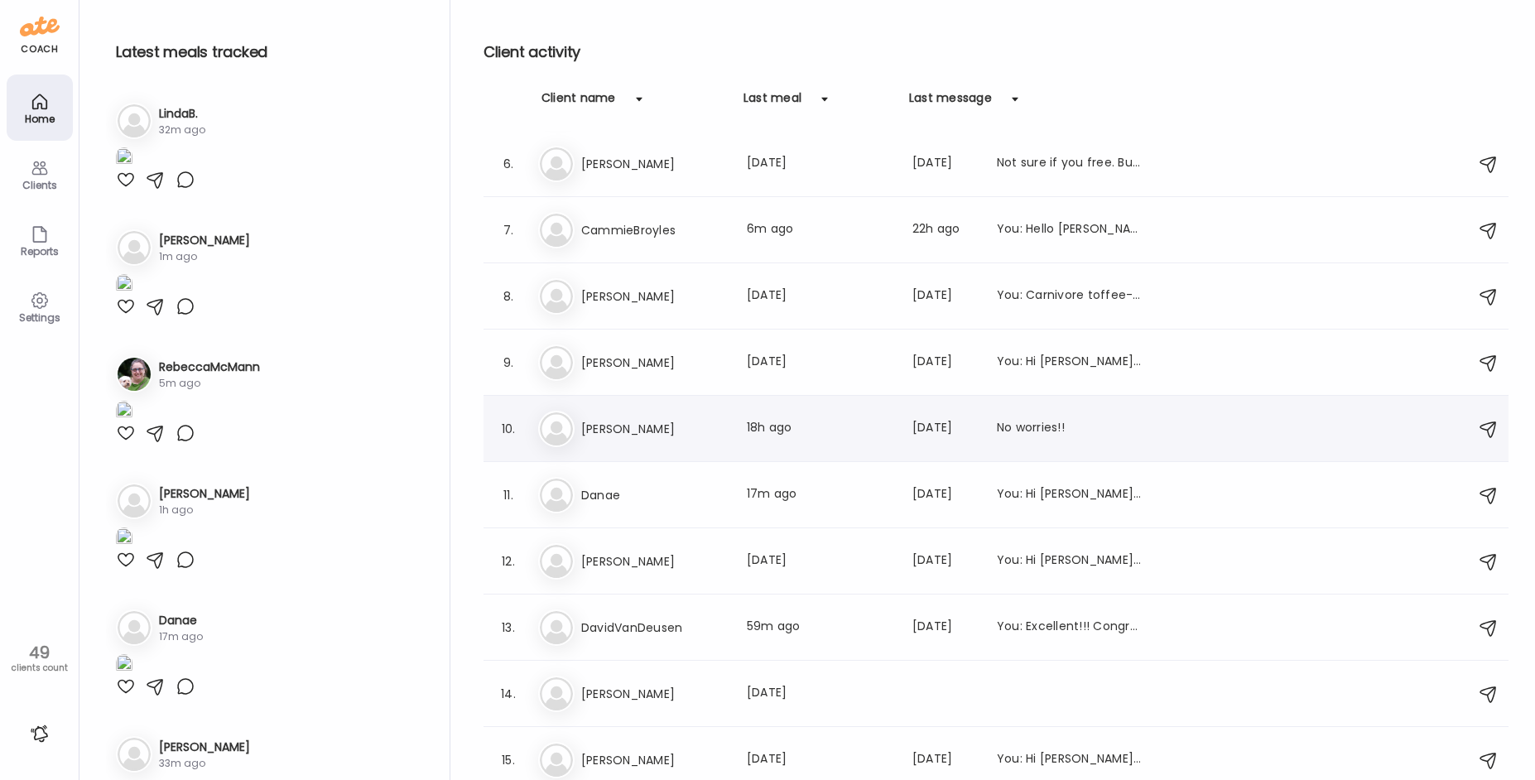  What do you see at coordinates (124, 665) in the screenshot?
I see `img: images%2F9HBKZMAjsQgjWYw0dDklNQEIjOI2%2FnZ5apeuJybBhe67thAAy%2FExgr8QPhVHHgTQuXi8SF_1080` at bounding box center [124, 665].